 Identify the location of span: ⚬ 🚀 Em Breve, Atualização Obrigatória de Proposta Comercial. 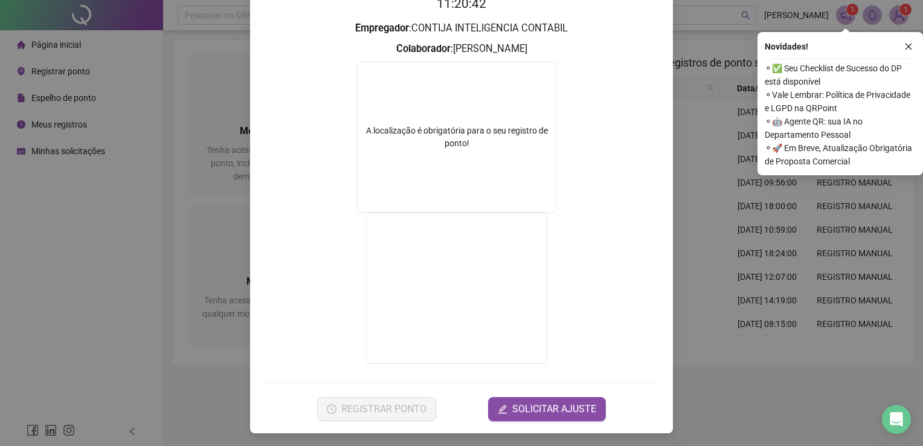
(841, 155).